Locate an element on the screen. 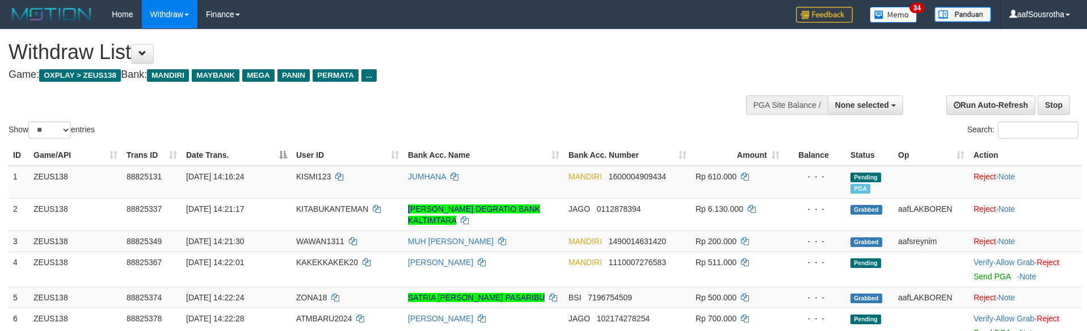 The height and width of the screenshot is (331, 1087). a: Stop is located at coordinates (1054, 105).